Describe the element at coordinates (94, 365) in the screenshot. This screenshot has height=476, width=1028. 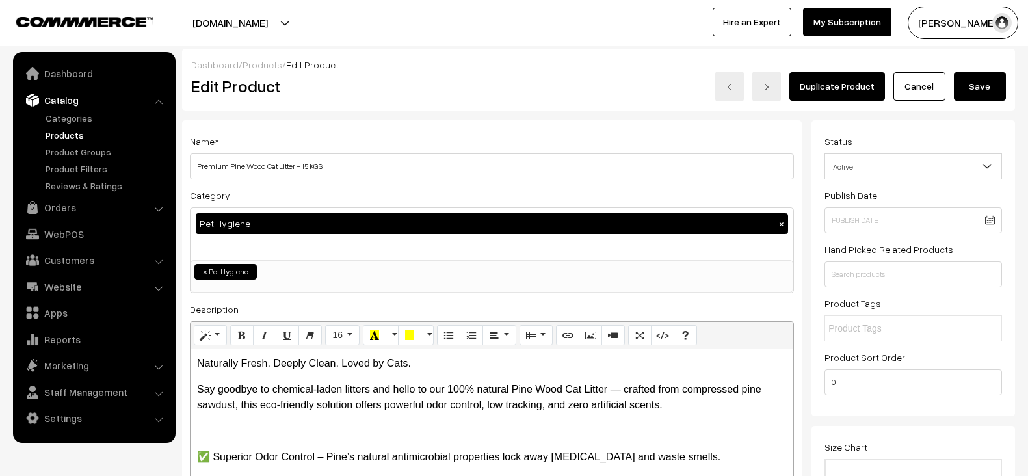
I see `a: Marketing` at that location.